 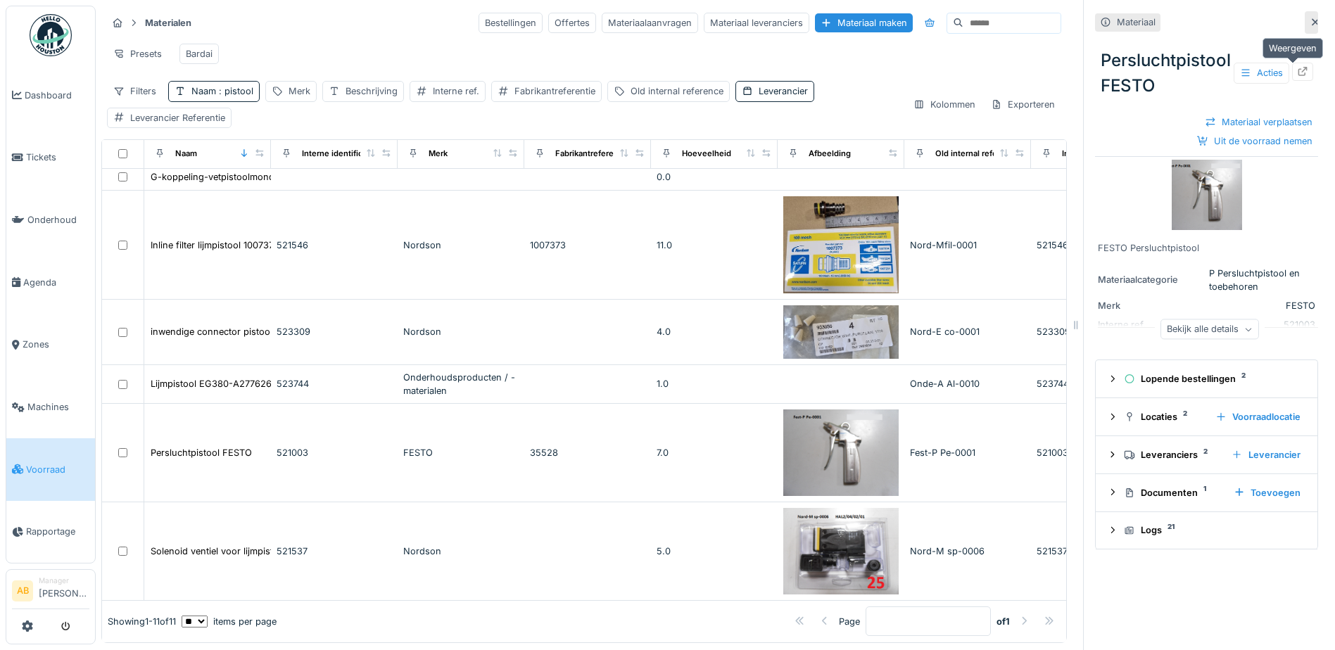 I want to click on div: 5.0, so click(x=714, y=551).